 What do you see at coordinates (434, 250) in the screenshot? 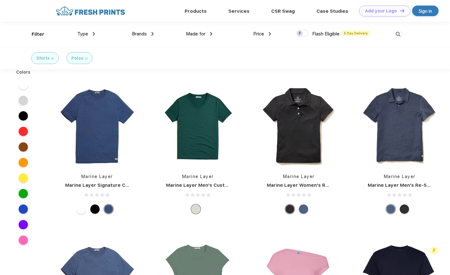
I see `img: flash_active_toggle.svg` at bounding box center [434, 250].